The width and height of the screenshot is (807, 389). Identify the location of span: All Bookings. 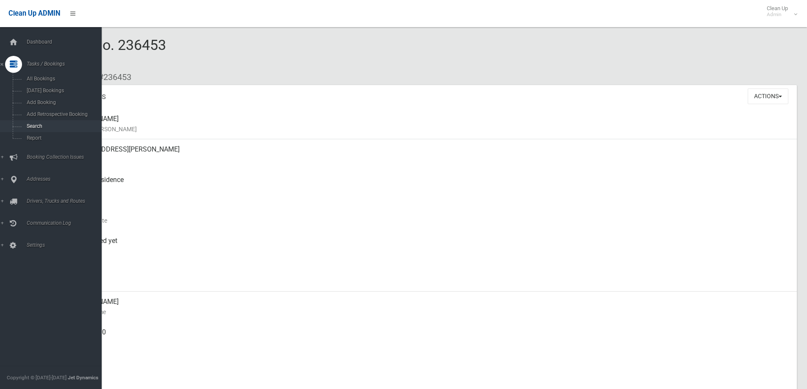
(62, 79).